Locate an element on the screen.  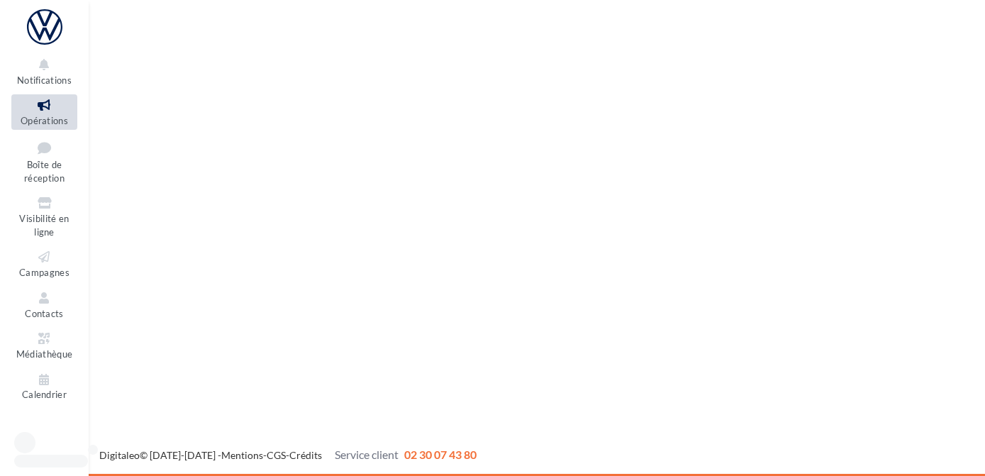
span: Visibilité en ligne is located at coordinates (44, 225).